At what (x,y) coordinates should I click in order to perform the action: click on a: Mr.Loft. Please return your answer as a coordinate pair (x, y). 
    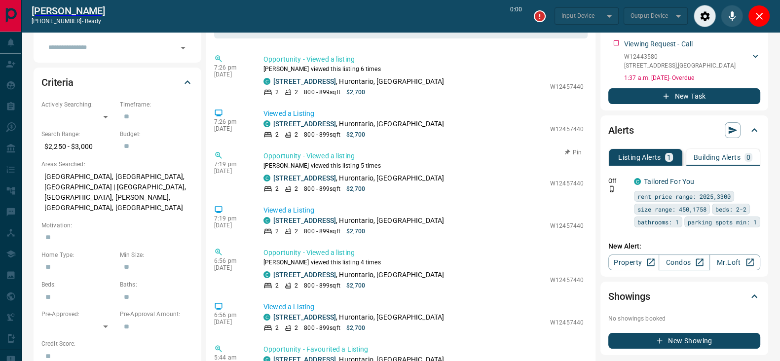
    Looking at the image, I should click on (735, 262).